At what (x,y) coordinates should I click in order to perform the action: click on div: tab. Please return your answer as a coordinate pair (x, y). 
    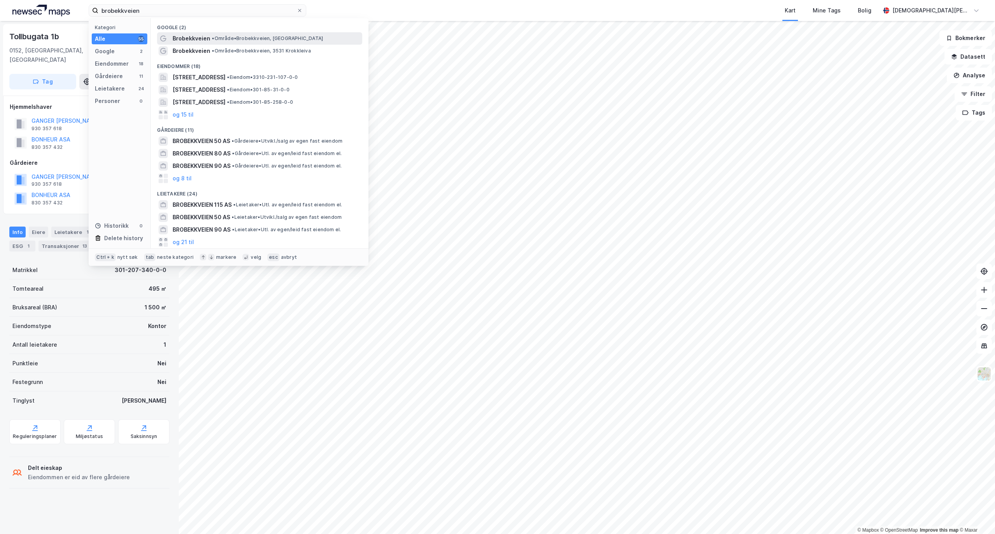
    Looking at the image, I should click on (150, 257).